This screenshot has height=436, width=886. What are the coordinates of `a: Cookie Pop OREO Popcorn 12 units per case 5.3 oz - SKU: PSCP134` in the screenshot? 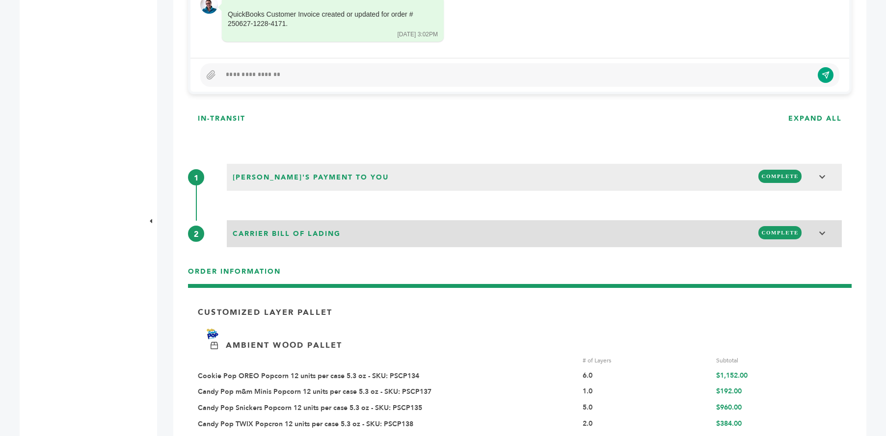 It's located at (308, 376).